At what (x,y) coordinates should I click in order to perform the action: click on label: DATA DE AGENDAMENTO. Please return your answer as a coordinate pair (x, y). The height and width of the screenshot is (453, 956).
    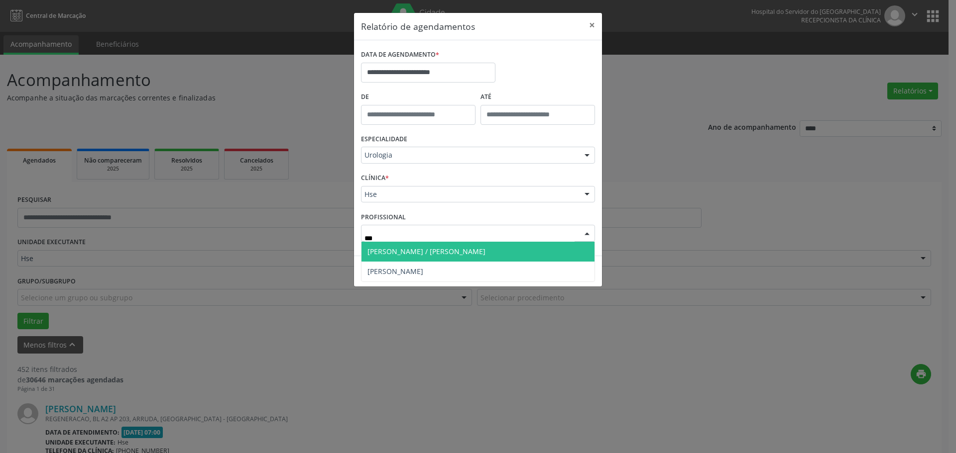
    Looking at the image, I should click on (400, 55).